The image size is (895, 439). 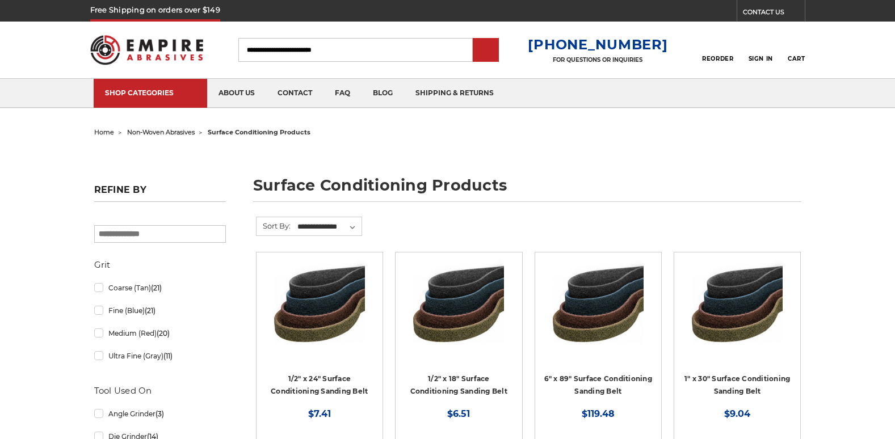 What do you see at coordinates (598, 316) in the screenshot?
I see `a: 6"x89" Surface Conditioning Sanding Belts` at bounding box center [598, 316].